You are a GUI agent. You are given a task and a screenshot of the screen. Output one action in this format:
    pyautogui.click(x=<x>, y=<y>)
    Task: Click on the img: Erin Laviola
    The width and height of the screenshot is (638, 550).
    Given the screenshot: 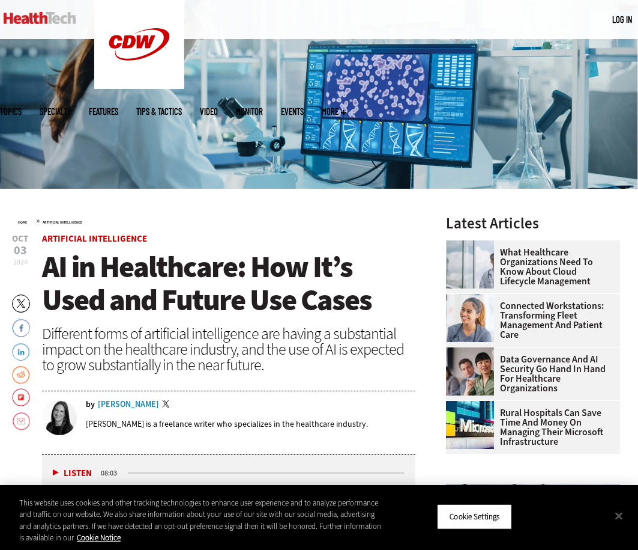 What is the action you would take?
    pyautogui.click(x=59, y=417)
    